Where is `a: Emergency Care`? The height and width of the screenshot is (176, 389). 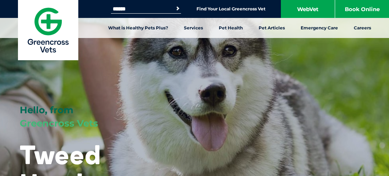 a: Emergency Care is located at coordinates (319, 28).